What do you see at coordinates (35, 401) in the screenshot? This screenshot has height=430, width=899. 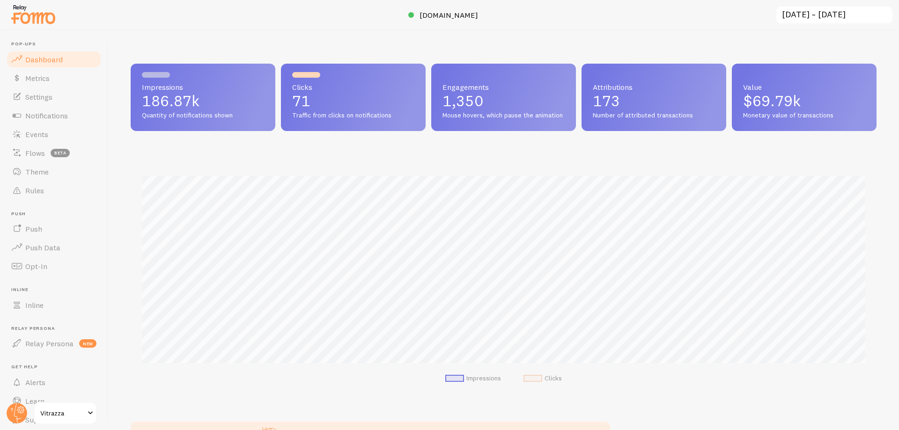 I see `span: Learn` at bounding box center [35, 401].